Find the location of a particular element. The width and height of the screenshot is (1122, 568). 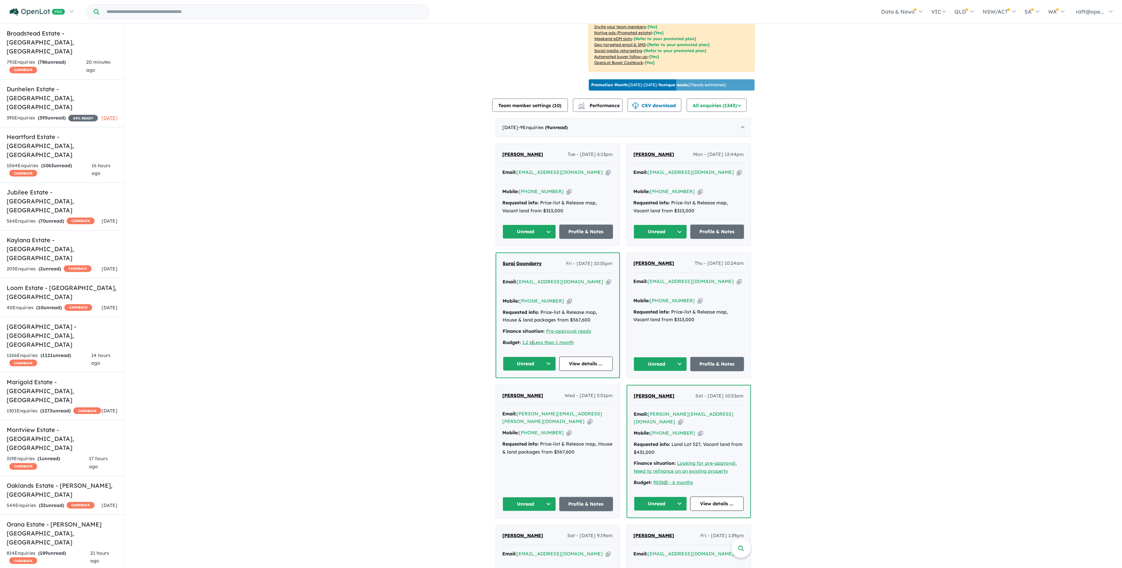

u: Invite your team members is located at coordinates (621, 27).